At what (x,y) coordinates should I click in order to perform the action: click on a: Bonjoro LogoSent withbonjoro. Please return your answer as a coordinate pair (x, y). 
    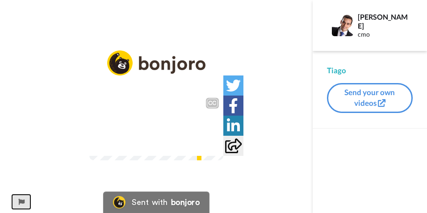
    Looking at the image, I should click on (156, 202).